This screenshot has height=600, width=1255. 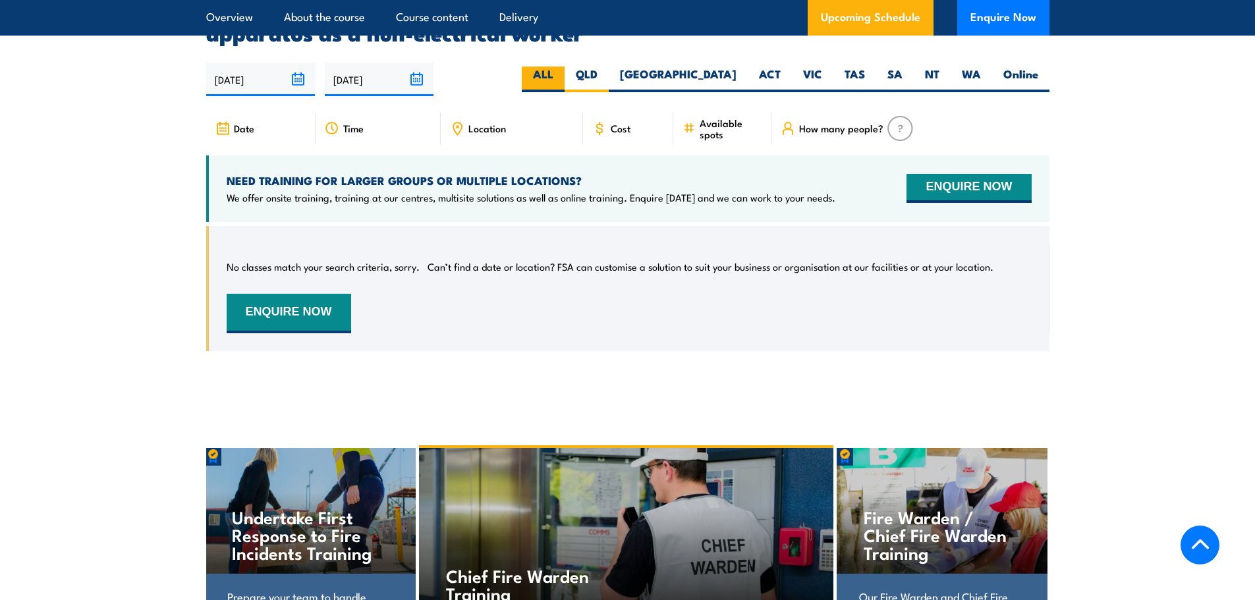 What do you see at coordinates (942, 534) in the screenshot?
I see `h4: Fire Warden / Chief Fire Warden Training` at bounding box center [942, 534].